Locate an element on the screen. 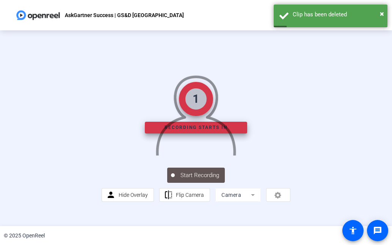  mat-icon: message is located at coordinates (378, 230).